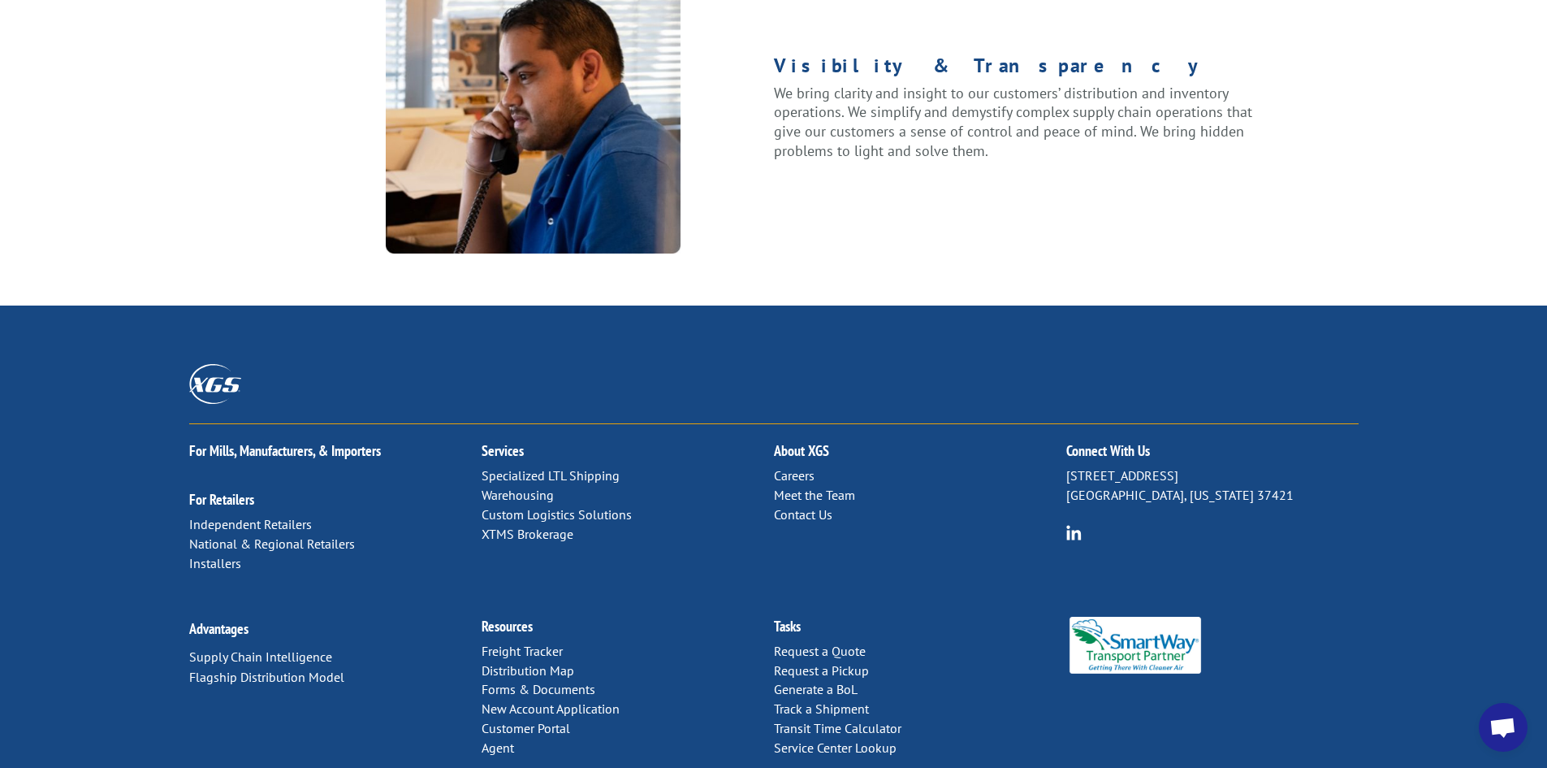 The image size is (1547, 768). What do you see at coordinates (527, 534) in the screenshot?
I see `a: XTMS Brokerage` at bounding box center [527, 534].